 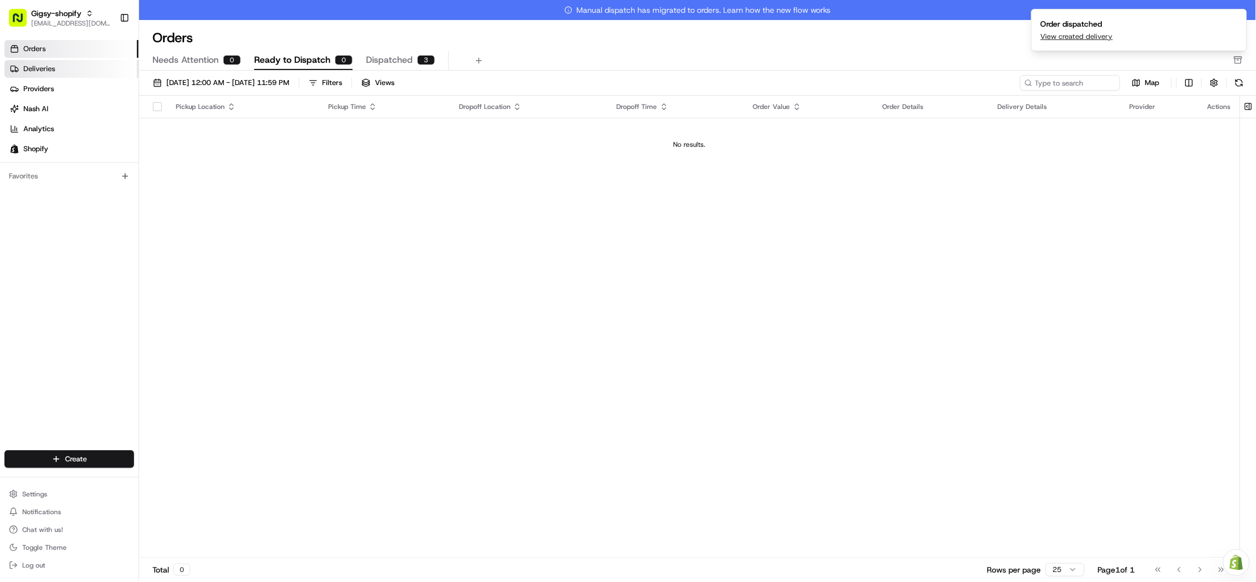 What do you see at coordinates (243, 107) in the screenshot?
I see `div: Pickup Location` at bounding box center [243, 107].